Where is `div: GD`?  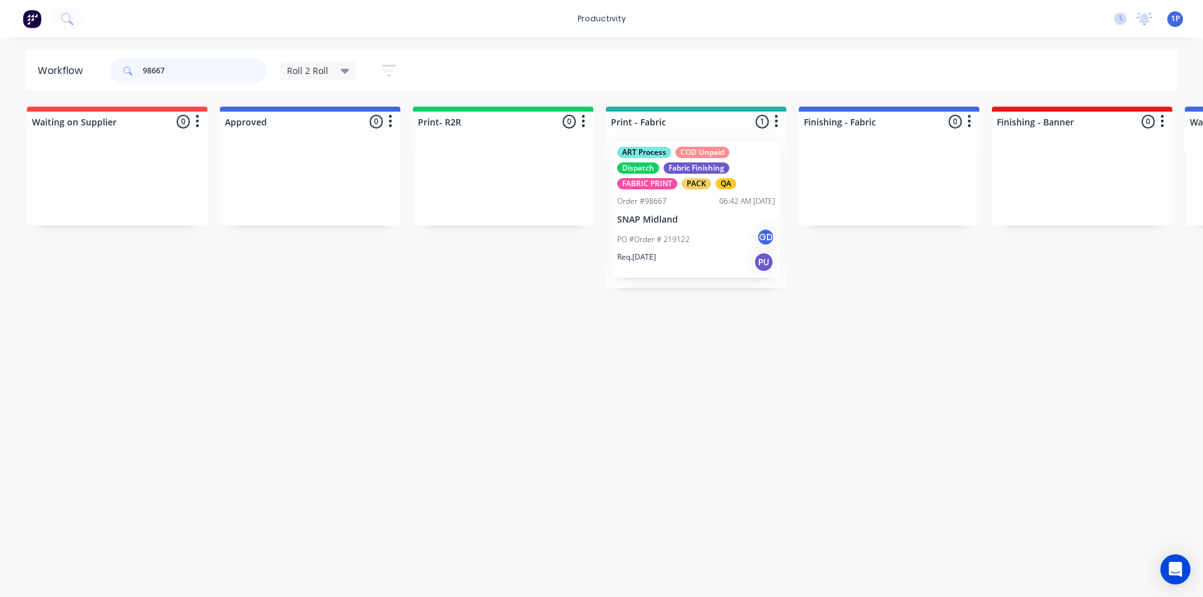
div: GD is located at coordinates (766, 237).